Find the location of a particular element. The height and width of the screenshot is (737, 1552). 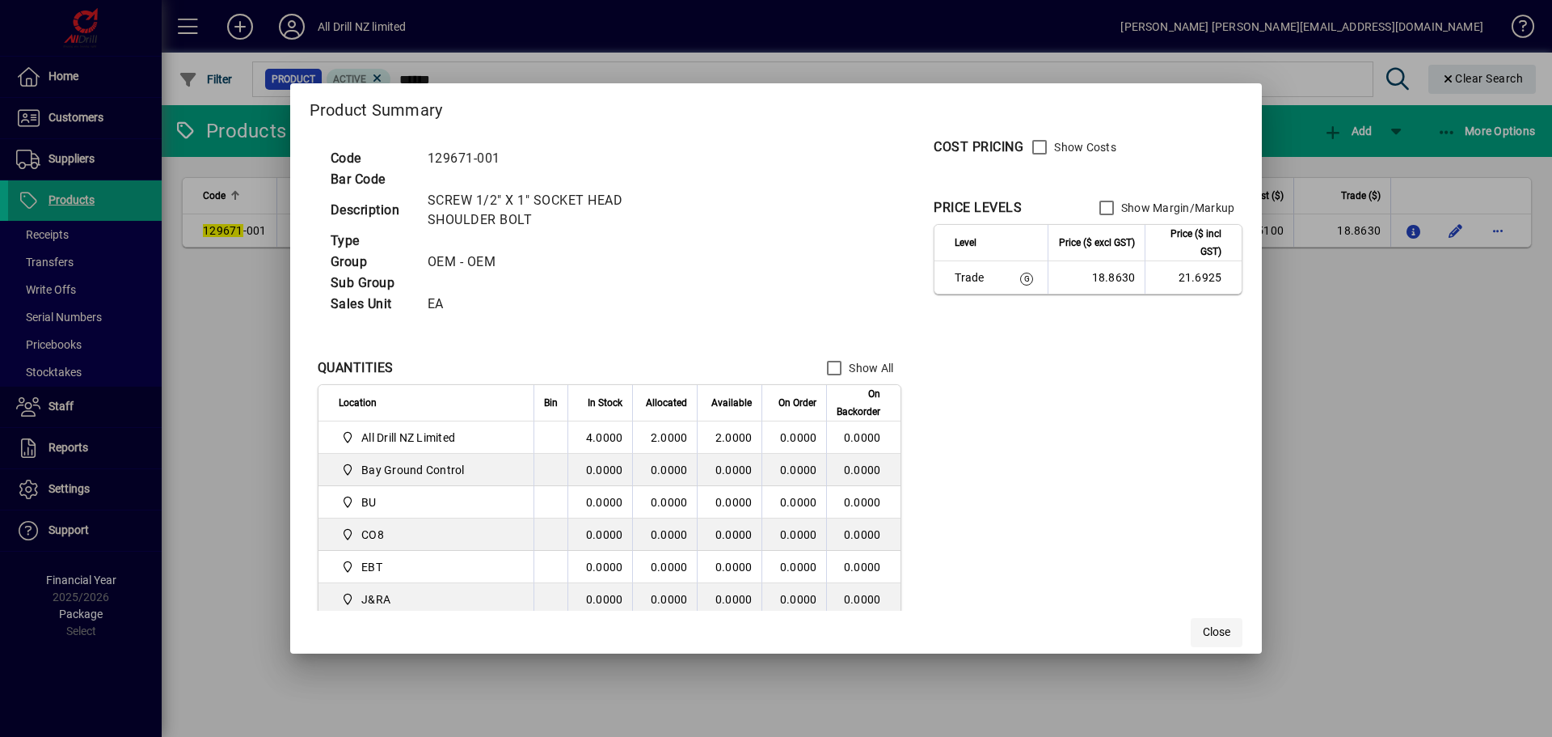

td: OEM - OEM is located at coordinates (567, 262).